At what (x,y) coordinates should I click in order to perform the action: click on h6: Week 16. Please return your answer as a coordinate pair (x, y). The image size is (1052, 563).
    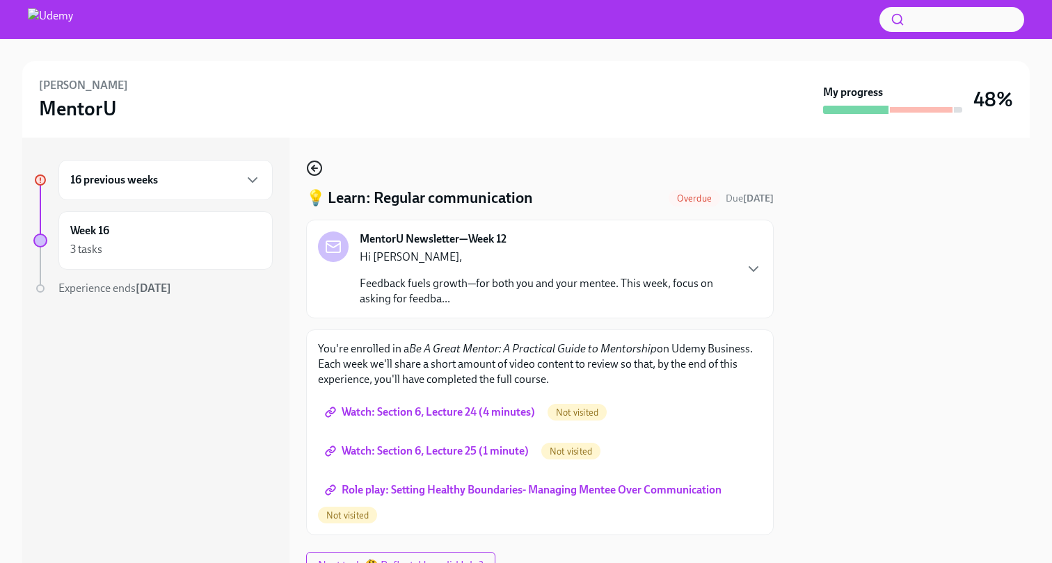
    Looking at the image, I should click on (90, 231).